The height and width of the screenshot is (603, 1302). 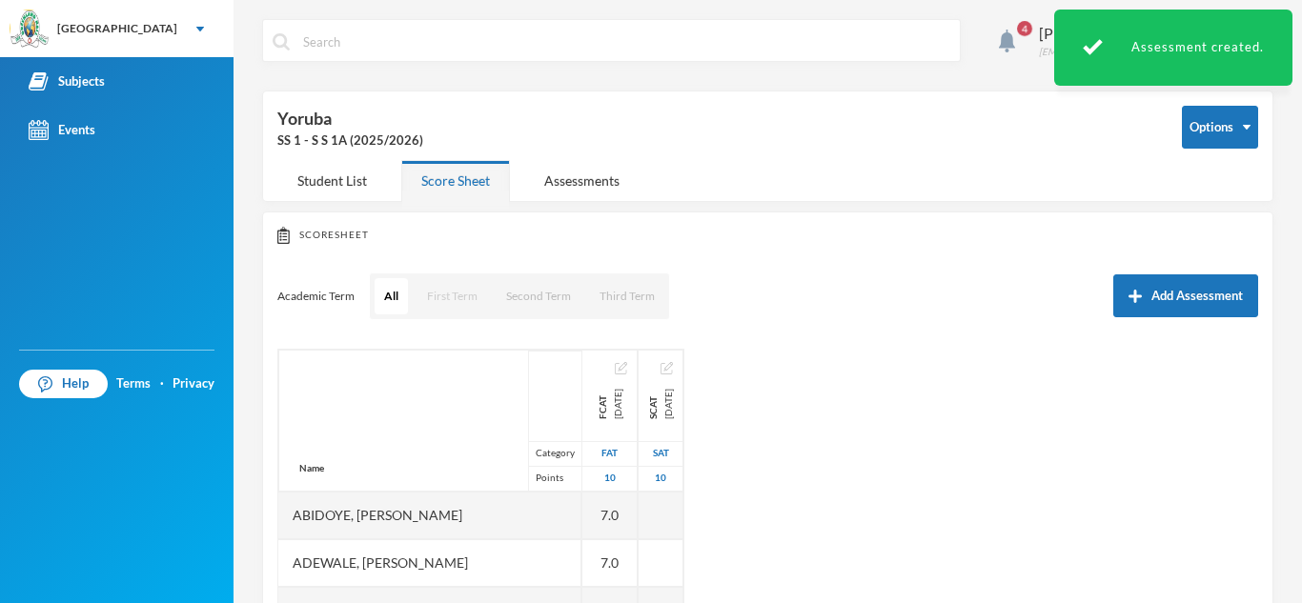 What do you see at coordinates (661, 404) in the screenshot?
I see `div: Second Contineous Assessment Test` at bounding box center [661, 404].